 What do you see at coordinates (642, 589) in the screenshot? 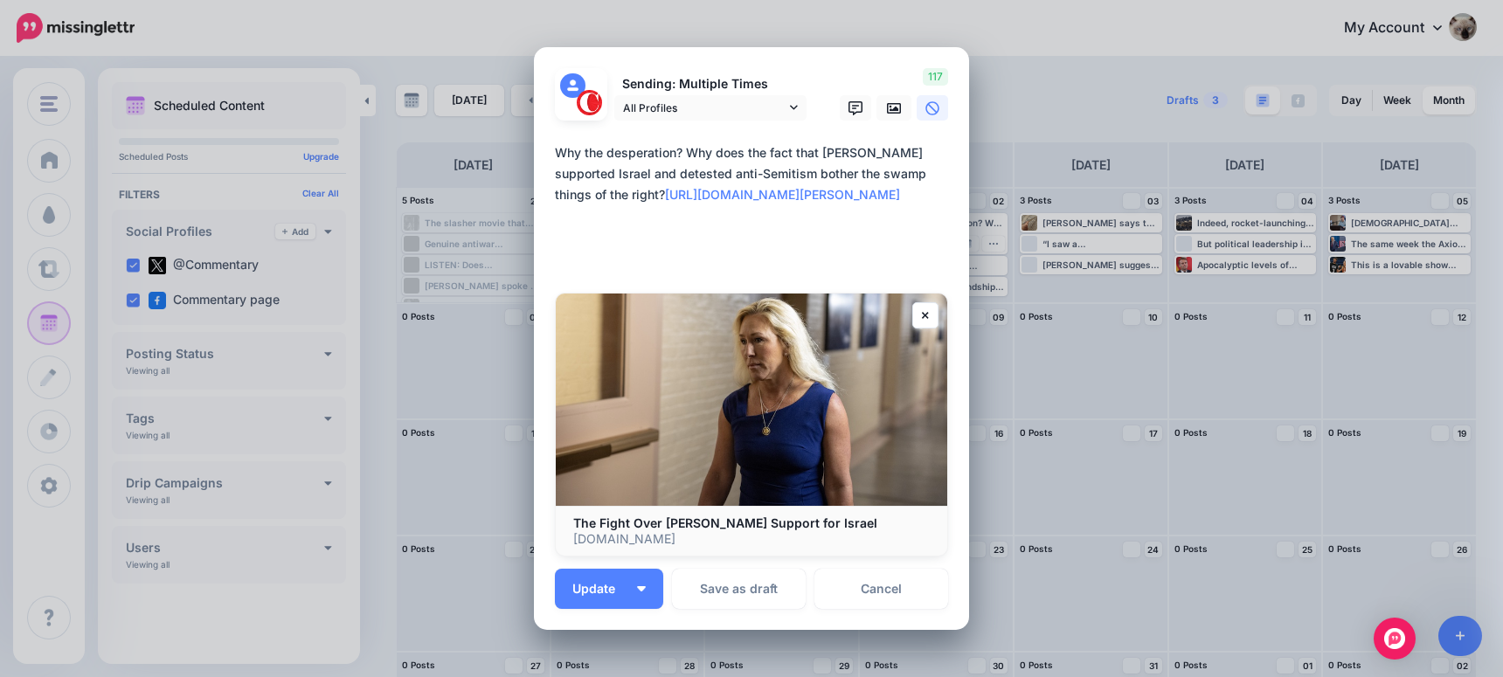
I see `img: arrow-down-white.png` at bounding box center [642, 589].